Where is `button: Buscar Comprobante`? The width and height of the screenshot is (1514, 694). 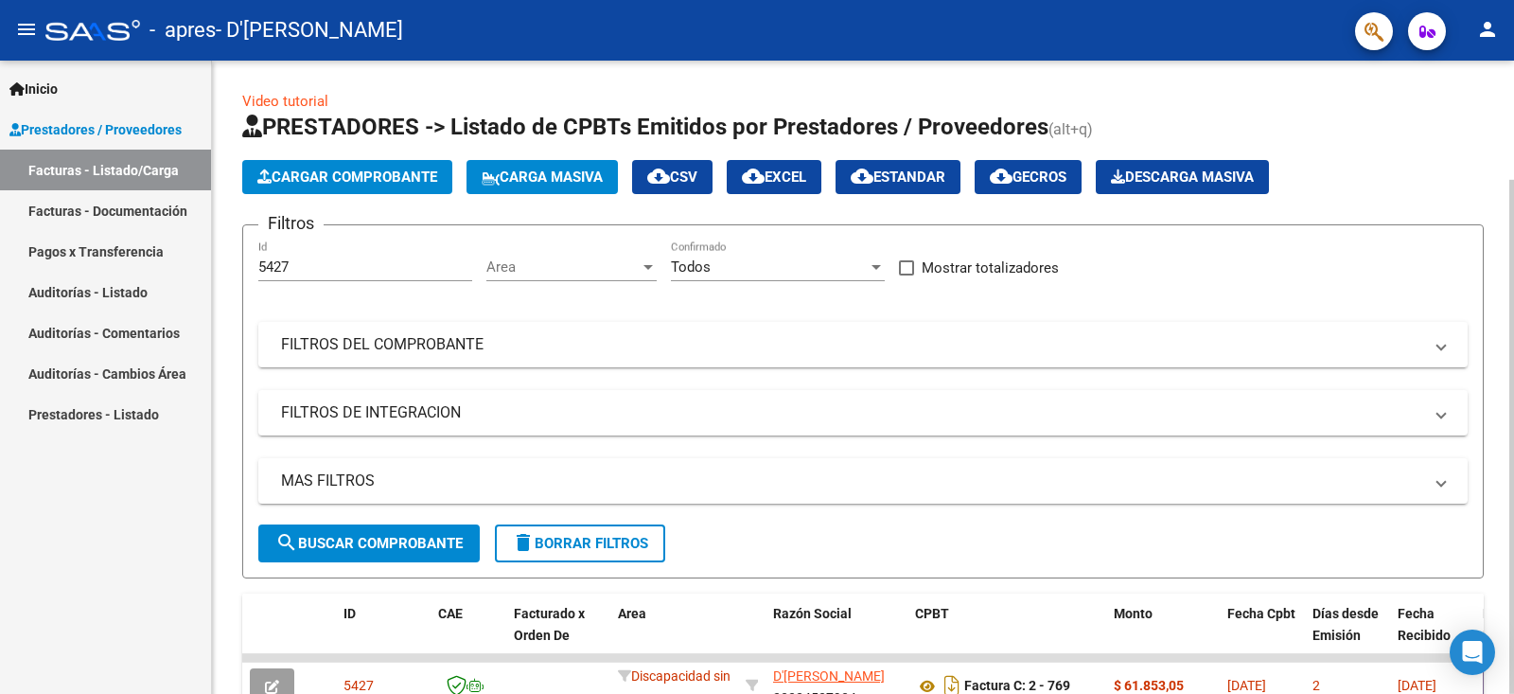 button: Buscar Comprobante is located at coordinates (369, 543).